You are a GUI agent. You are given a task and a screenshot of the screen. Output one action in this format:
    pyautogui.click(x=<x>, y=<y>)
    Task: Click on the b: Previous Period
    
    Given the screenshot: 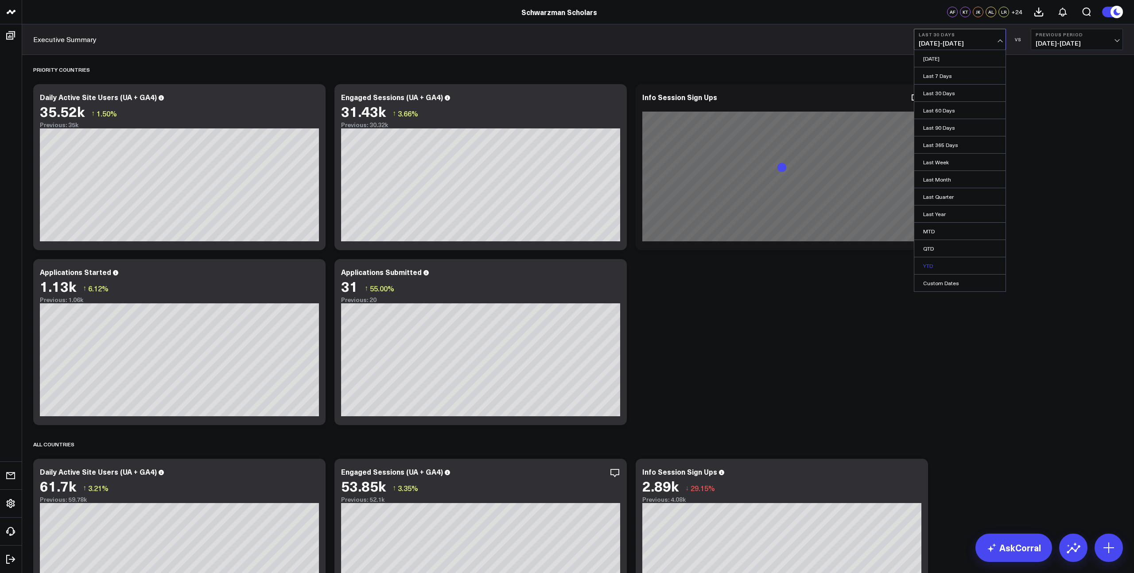 What is the action you would take?
    pyautogui.click(x=1077, y=35)
    